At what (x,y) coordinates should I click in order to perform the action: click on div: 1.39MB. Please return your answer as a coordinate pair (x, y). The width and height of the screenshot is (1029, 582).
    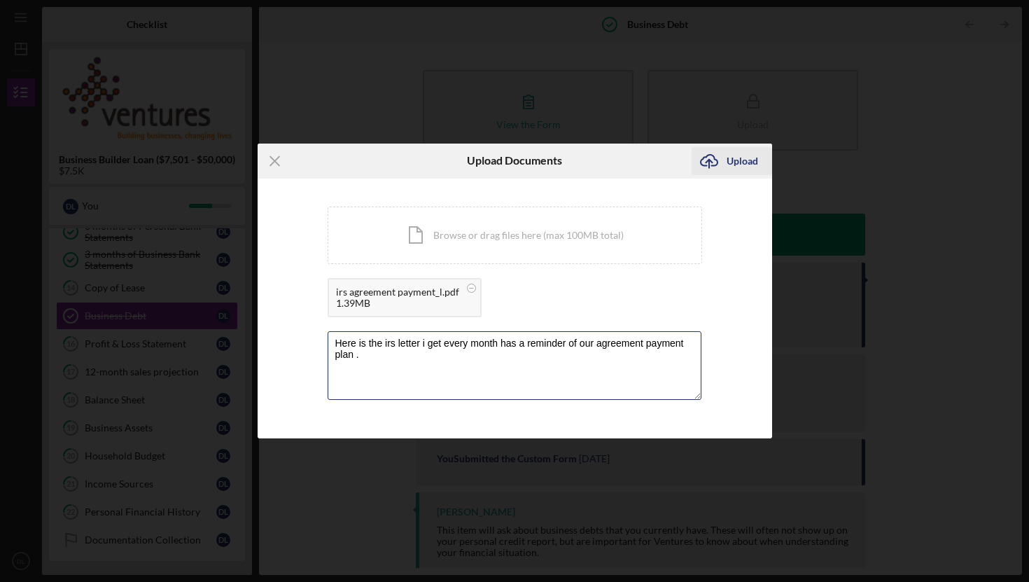
    Looking at the image, I should click on (398, 303).